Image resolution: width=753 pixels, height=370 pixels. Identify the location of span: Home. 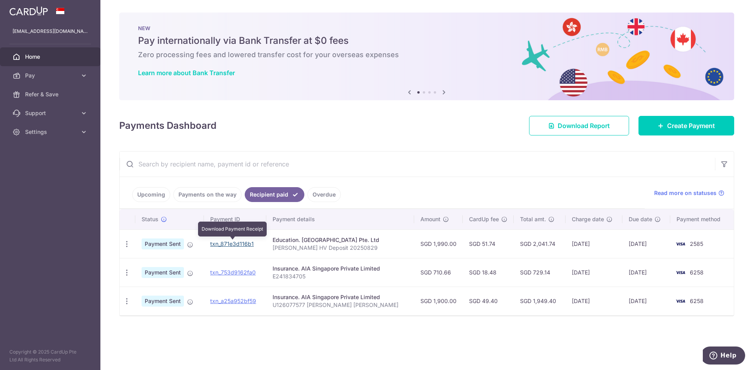
(51, 57).